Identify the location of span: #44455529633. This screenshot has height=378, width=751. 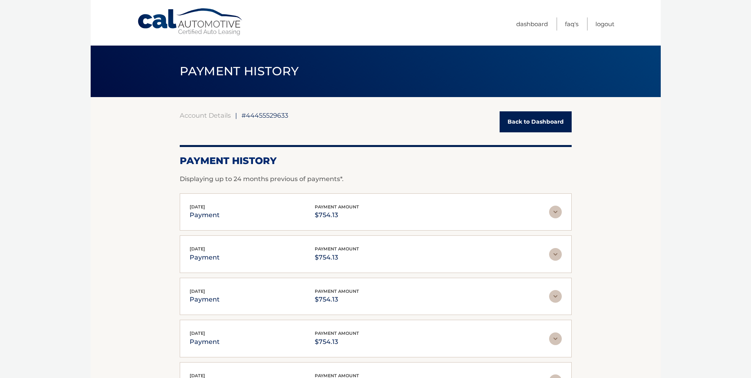
(265, 115).